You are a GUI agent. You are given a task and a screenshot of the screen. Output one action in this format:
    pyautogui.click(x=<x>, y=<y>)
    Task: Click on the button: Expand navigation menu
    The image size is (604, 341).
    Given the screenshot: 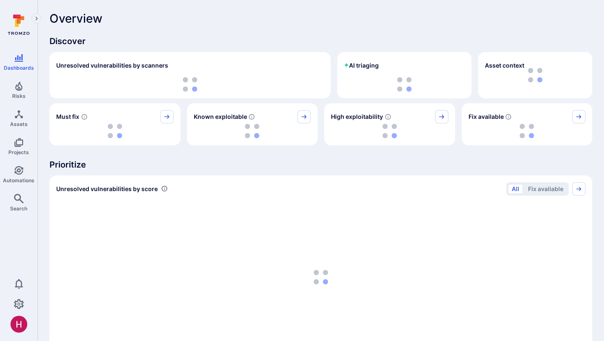 What is the action you would take?
    pyautogui.click(x=36, y=18)
    